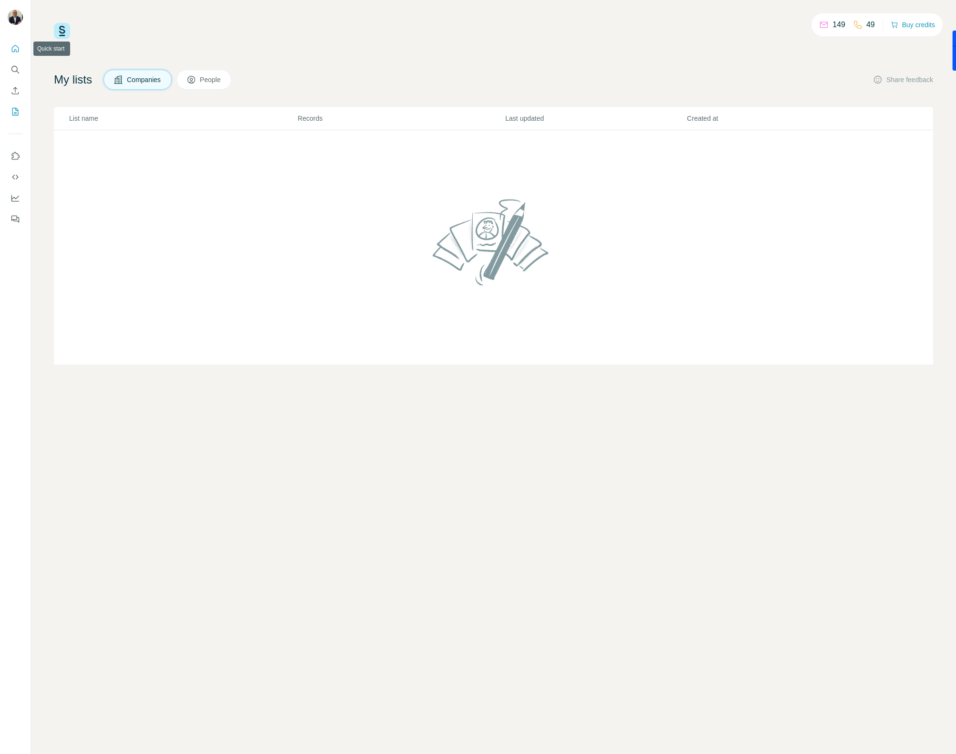 Image resolution: width=956 pixels, height=754 pixels. Describe the element at coordinates (15, 219) in the screenshot. I see `button: Feedback` at that location.